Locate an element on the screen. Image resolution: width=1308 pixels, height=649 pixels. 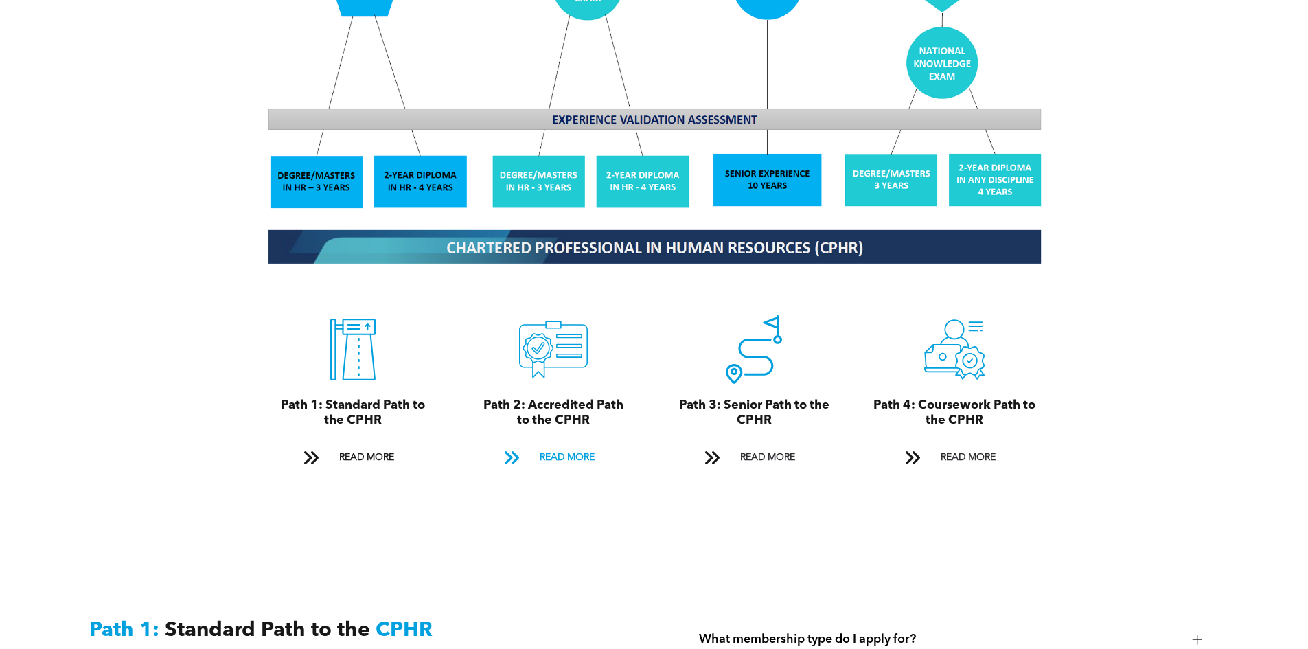
span: Path 1: Standard Path to the CPHR is located at coordinates (353, 413).